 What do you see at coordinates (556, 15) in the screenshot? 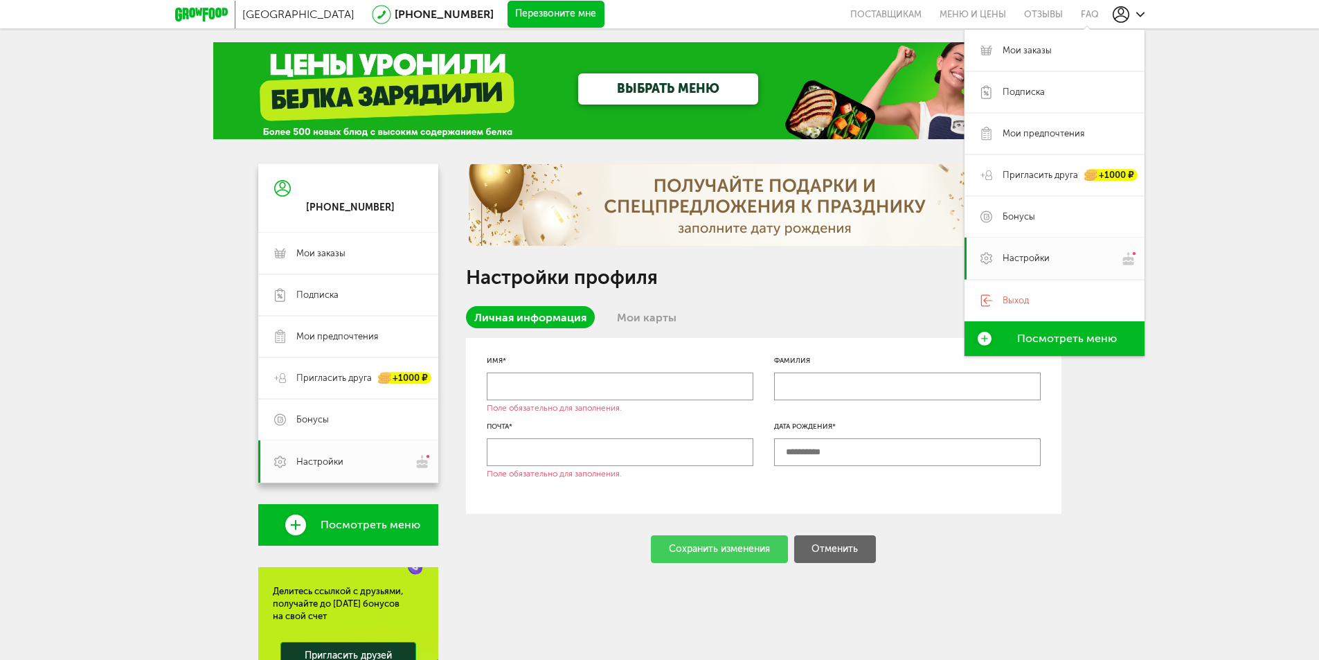
I see `button: Перезвоните мне` at bounding box center [556, 15].